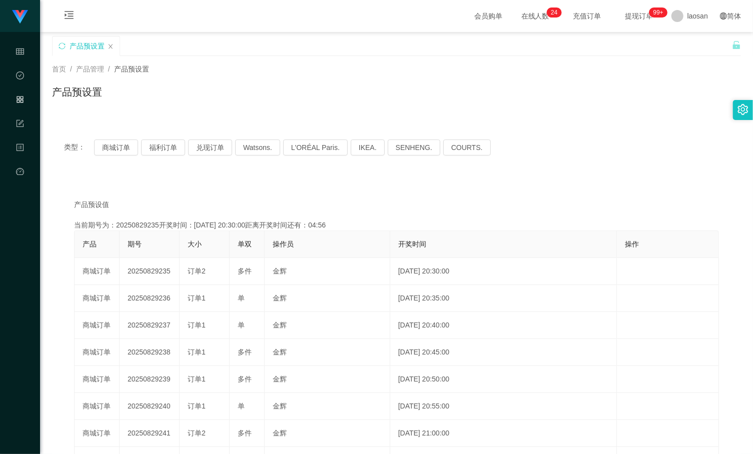  What do you see at coordinates (150, 353) in the screenshot?
I see `td: 20250829238` at bounding box center [150, 353].